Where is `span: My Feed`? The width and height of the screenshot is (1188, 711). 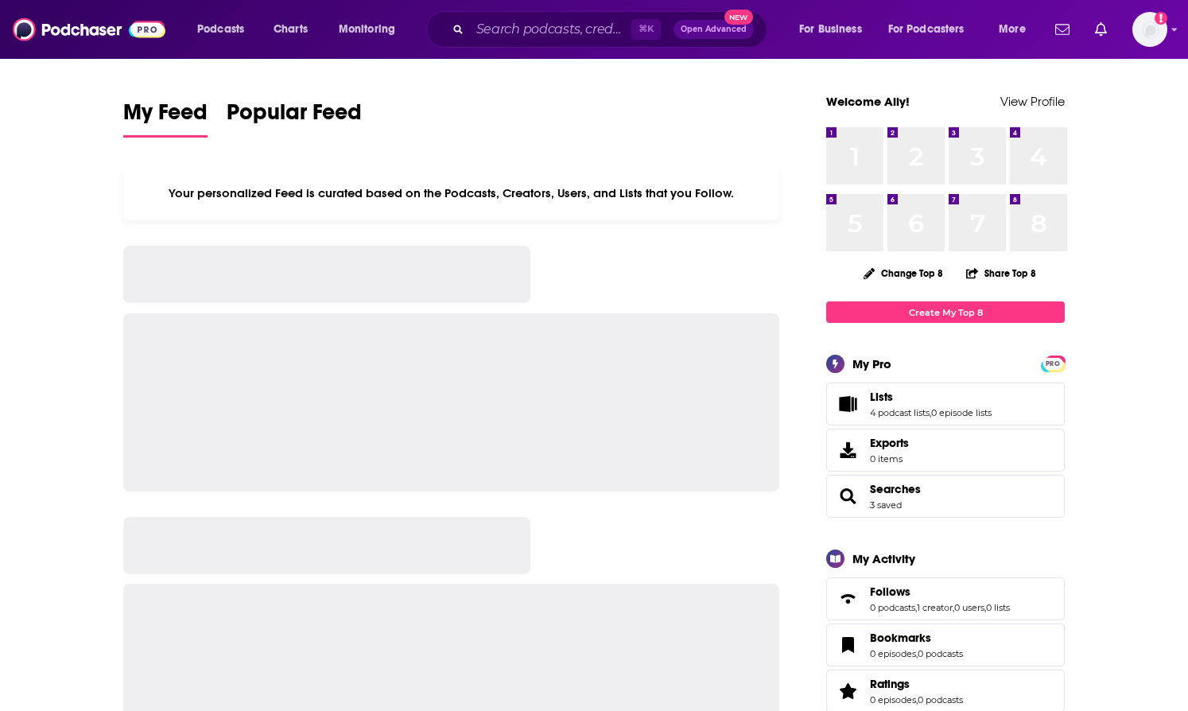 span: My Feed is located at coordinates (165, 117).